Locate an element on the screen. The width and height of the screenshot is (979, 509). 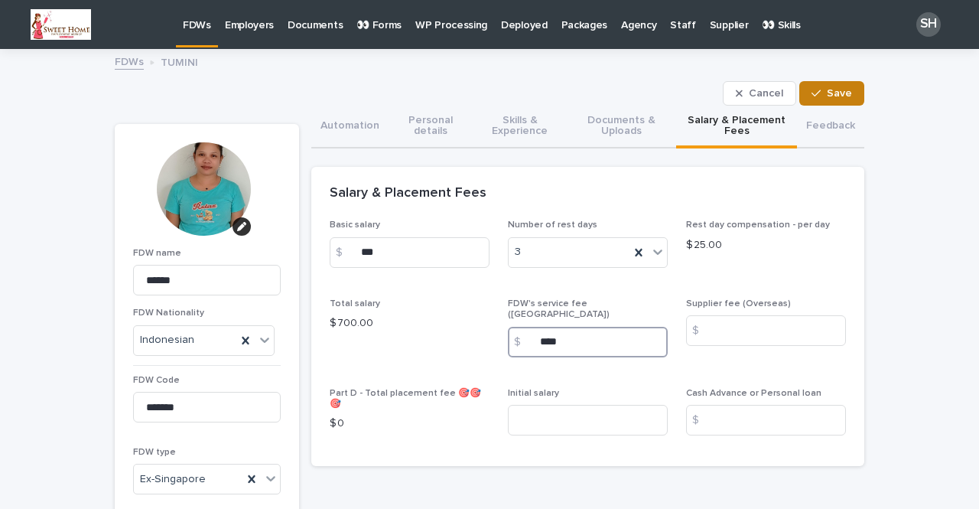
span: 3 is located at coordinates (518, 252).